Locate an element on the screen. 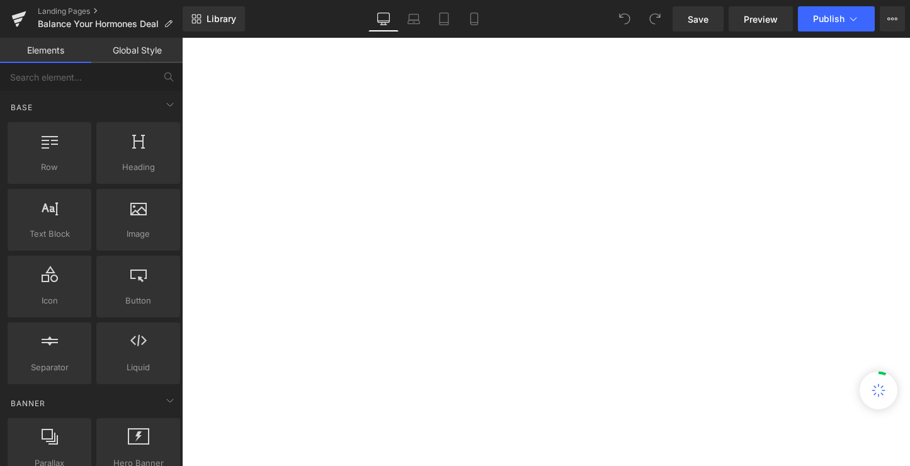  span: Banner is located at coordinates (28, 403).